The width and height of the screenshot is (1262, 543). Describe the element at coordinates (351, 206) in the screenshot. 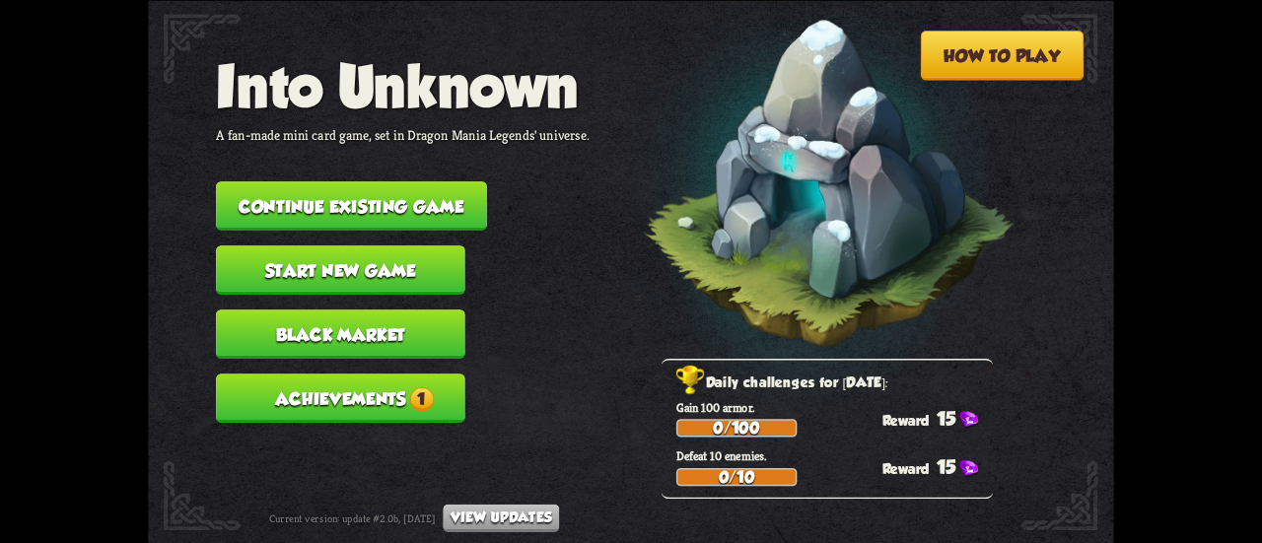

I see `button: Continue existing game` at that location.